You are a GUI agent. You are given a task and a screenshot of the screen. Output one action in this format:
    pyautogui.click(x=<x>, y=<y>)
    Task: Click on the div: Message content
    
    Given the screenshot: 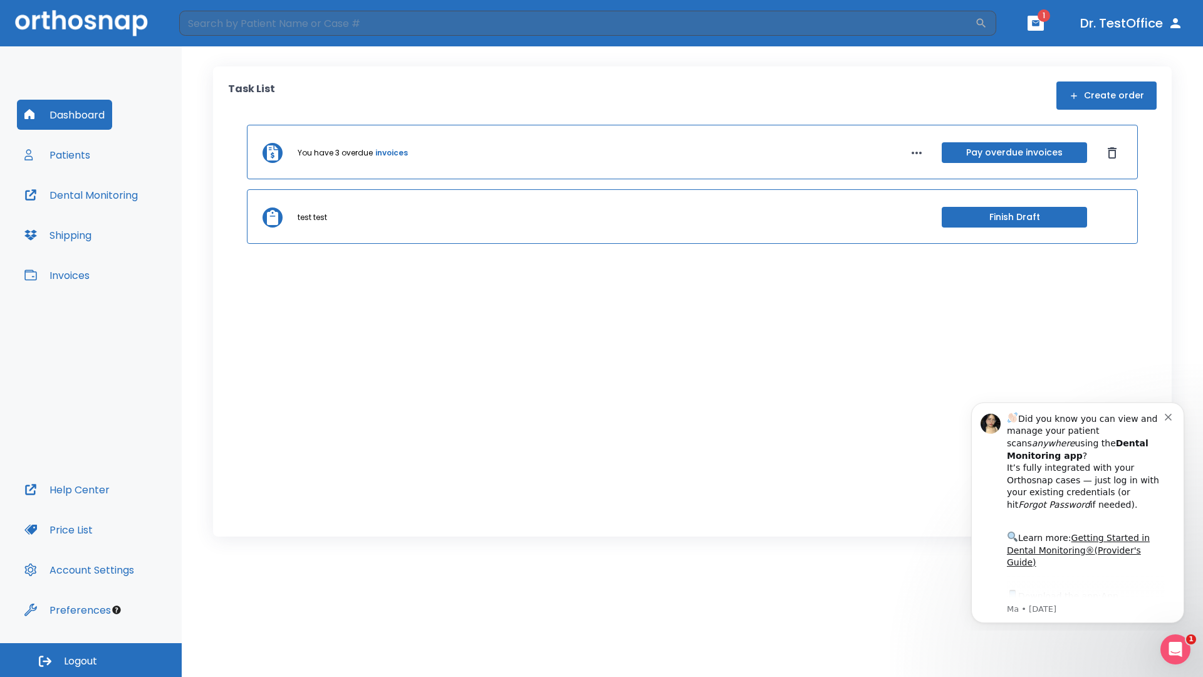 What is the action you would take?
    pyautogui.click(x=133, y=113)
    